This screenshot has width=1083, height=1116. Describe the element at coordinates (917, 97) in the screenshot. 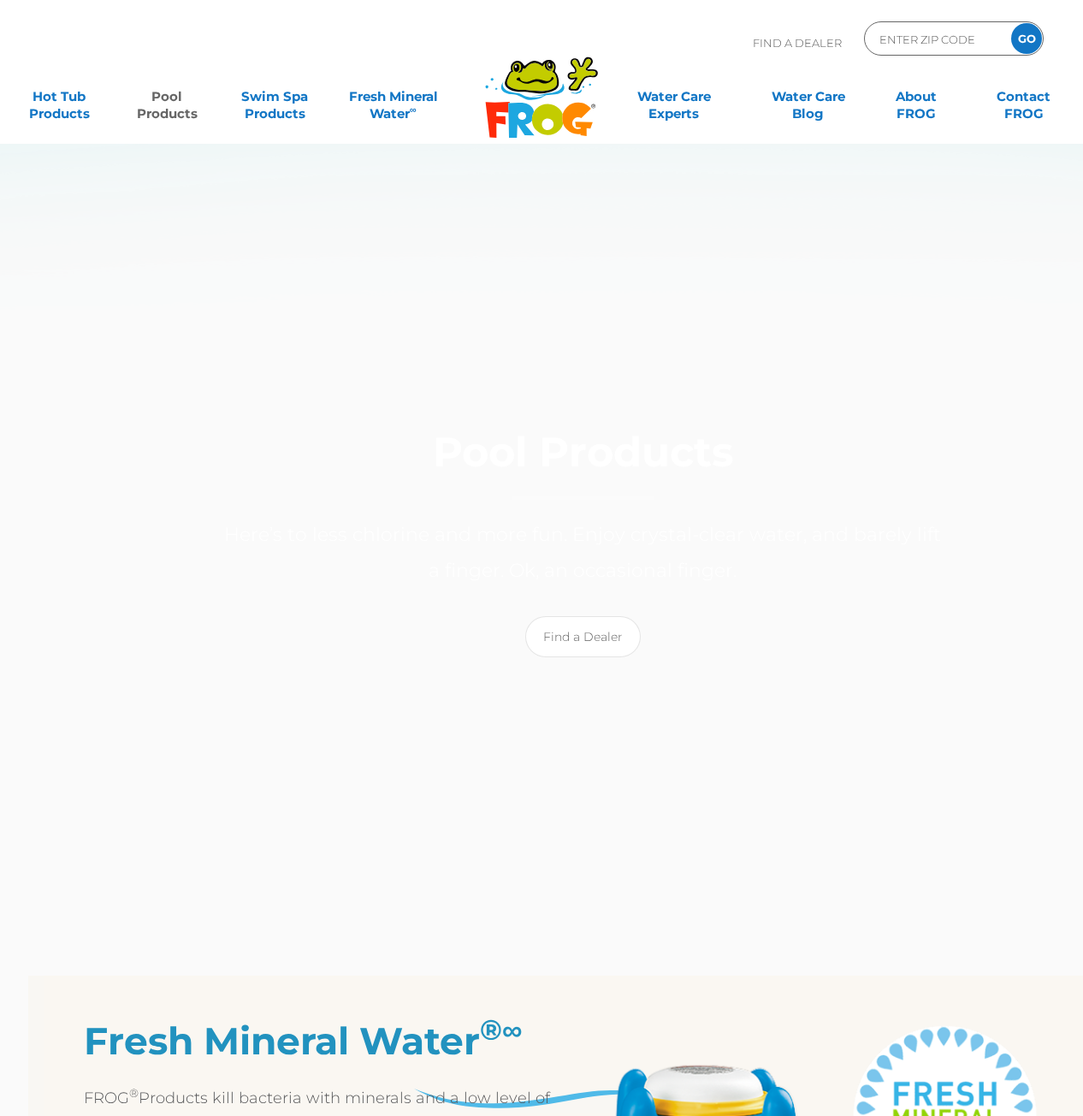

I see `a: AboutFROG` at that location.